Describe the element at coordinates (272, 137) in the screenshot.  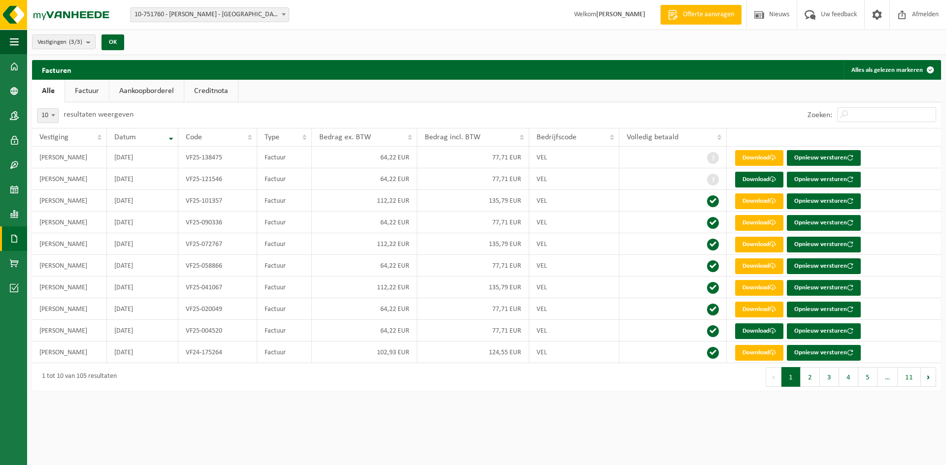
I see `span: Type` at that location.